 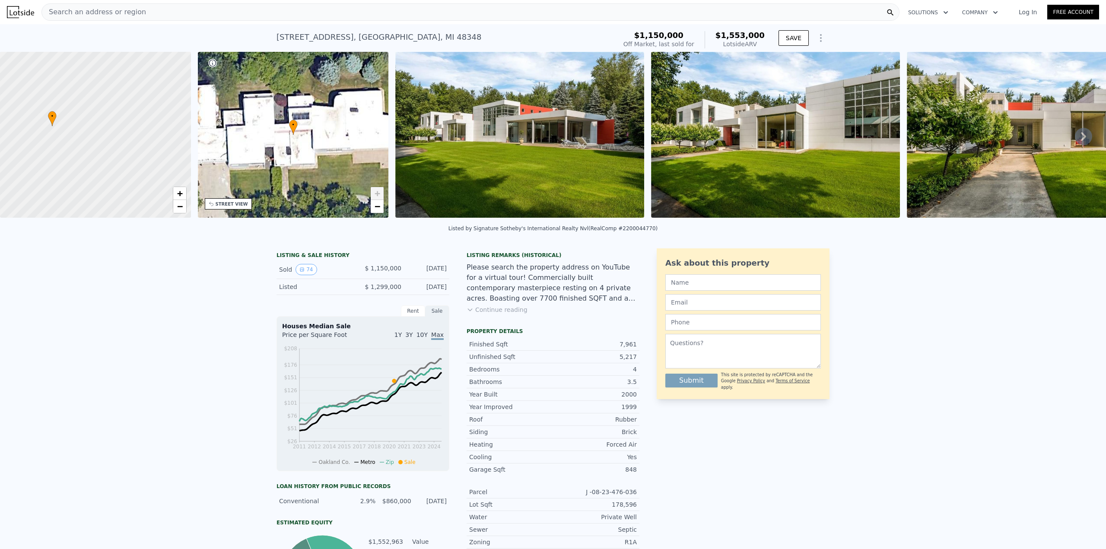 I want to click on tspan: $126, so click(x=290, y=391).